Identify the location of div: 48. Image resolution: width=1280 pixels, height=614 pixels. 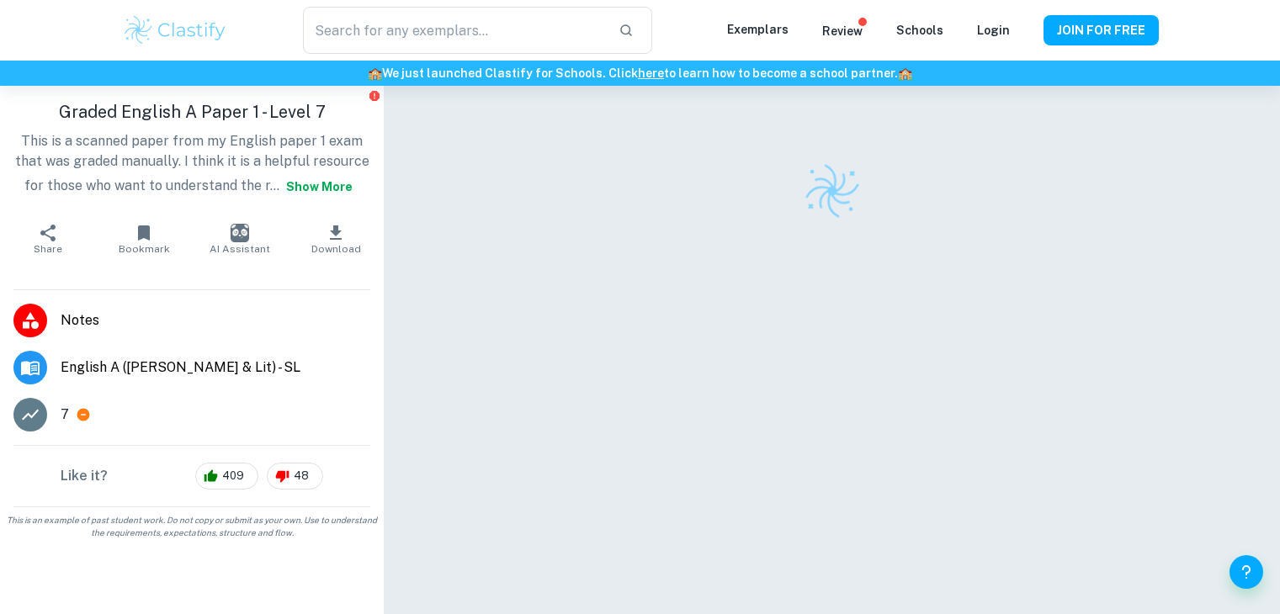
(295, 476).